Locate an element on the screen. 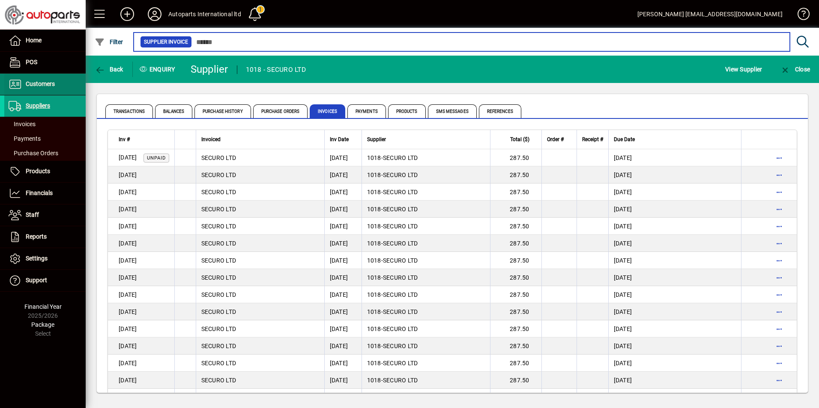 The width and height of the screenshot is (819, 408). a: Purchase Orders is located at coordinates (45, 153).